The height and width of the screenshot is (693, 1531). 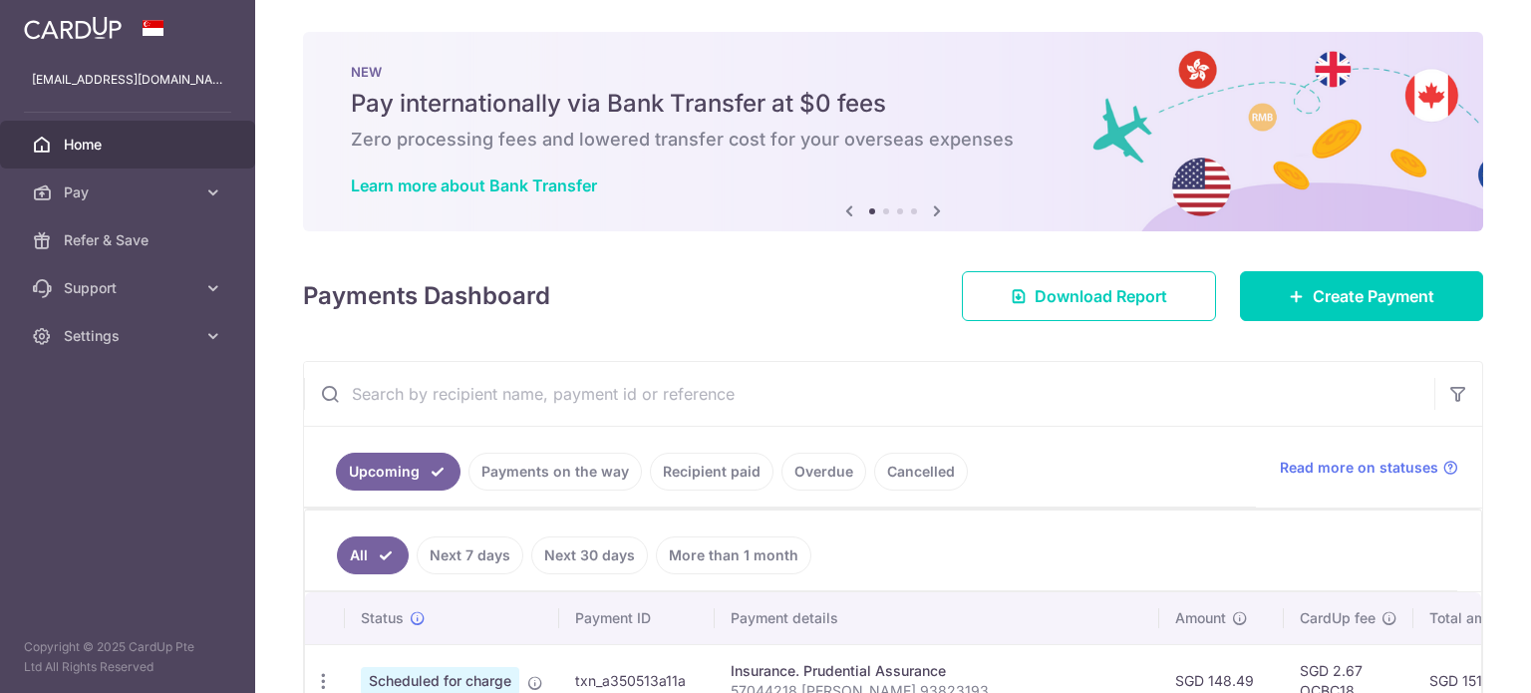 What do you see at coordinates (869, 394) in the screenshot?
I see `input: Search by recipient name, payment id or reference` at bounding box center [869, 394].